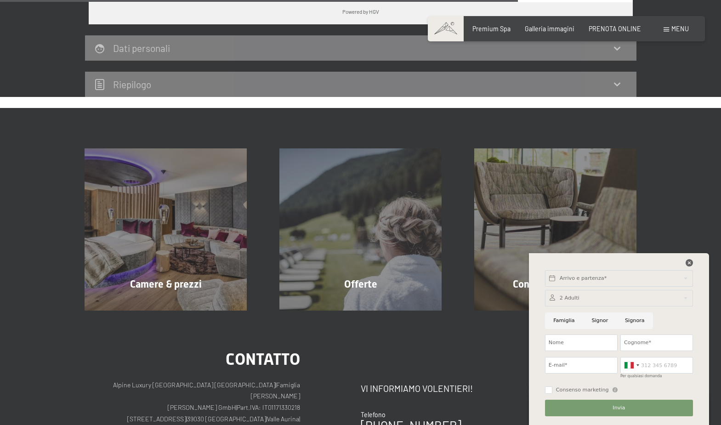  What do you see at coordinates (361, 229) in the screenshot?
I see `a: Vacanze in Trentino Alto Adige all'Hotel Schwarzenstein Offerte` at bounding box center [361, 229].